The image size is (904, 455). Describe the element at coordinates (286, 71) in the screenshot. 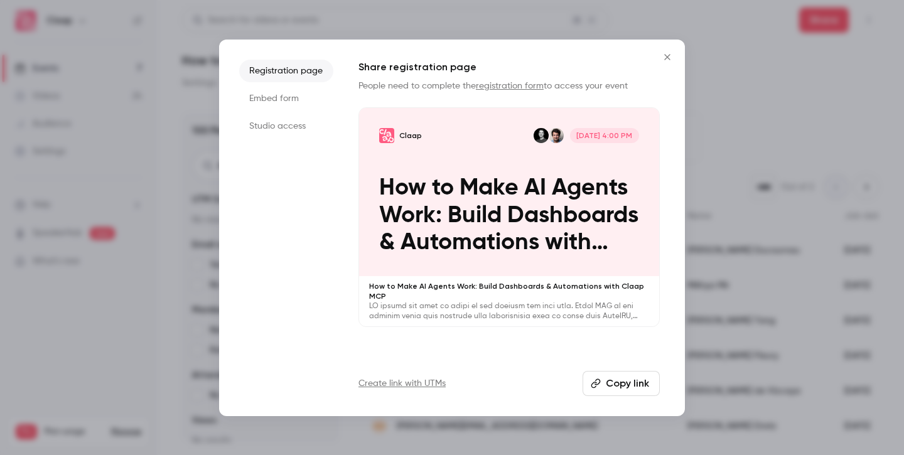

I see `li: Registration page` at that location.